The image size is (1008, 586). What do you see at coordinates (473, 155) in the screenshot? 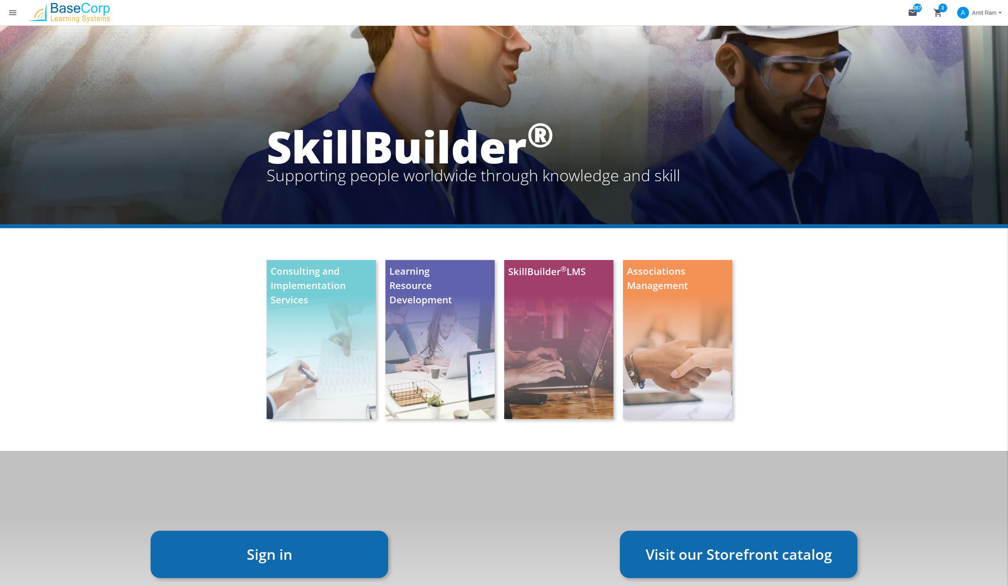
I see `h1: SkillBuilder` at bounding box center [473, 155].